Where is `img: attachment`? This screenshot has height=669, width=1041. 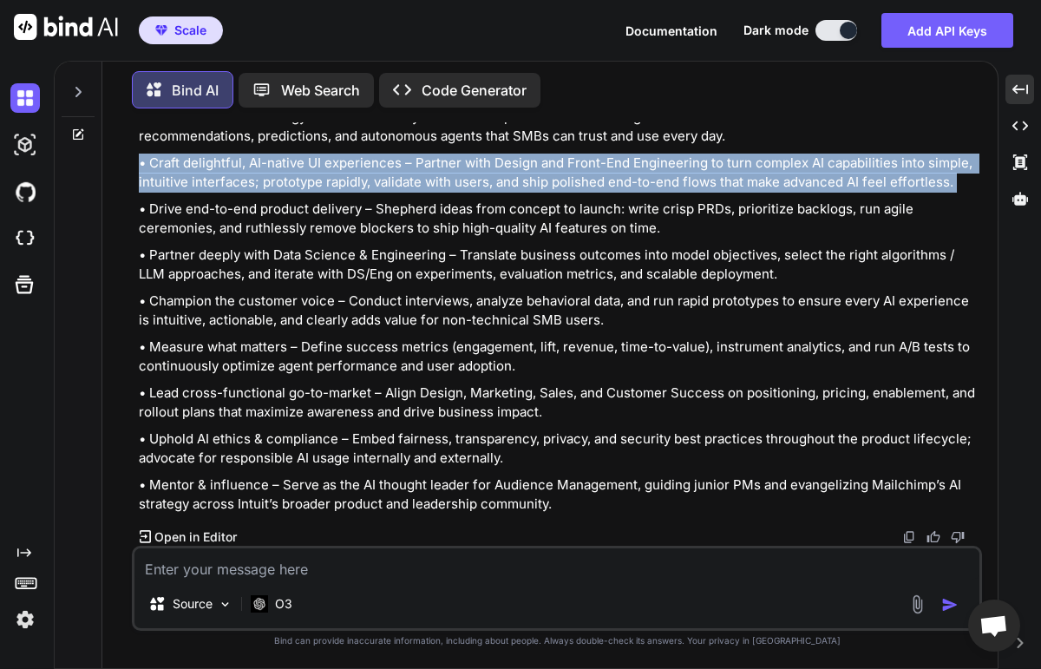 img: attachment is located at coordinates (917, 604).